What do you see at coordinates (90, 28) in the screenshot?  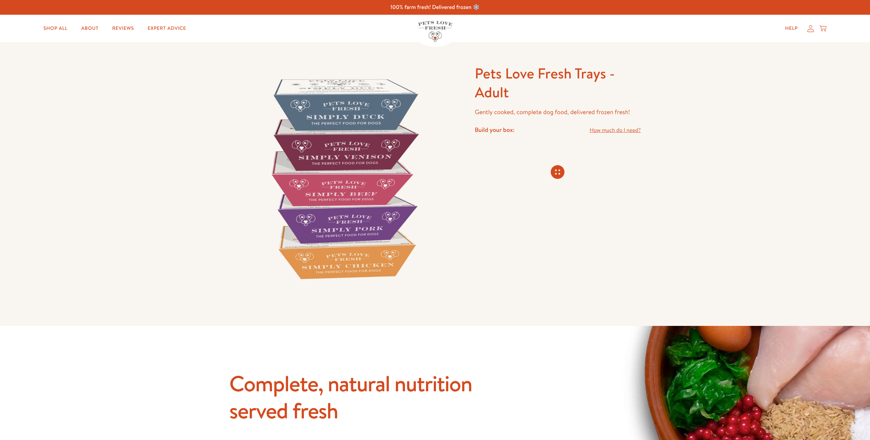 I see `a: About` at bounding box center [90, 28].